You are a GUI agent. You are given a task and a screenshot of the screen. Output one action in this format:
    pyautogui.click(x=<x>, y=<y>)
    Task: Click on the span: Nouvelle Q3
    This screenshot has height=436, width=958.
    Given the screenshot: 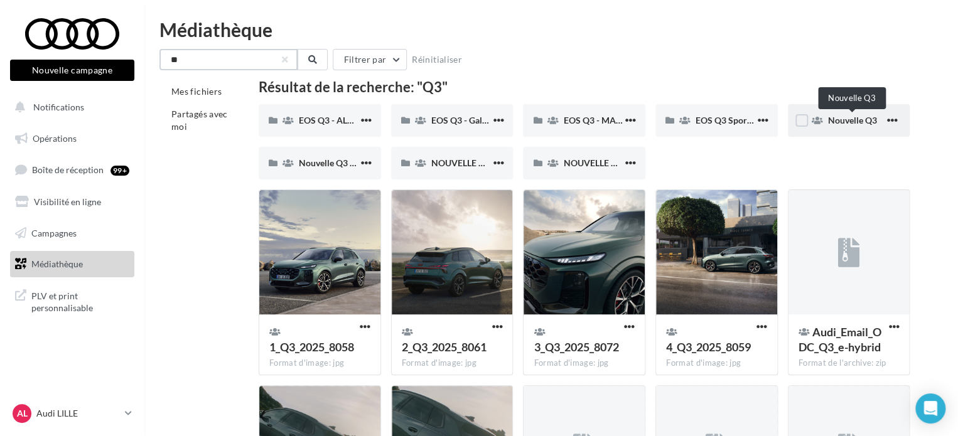 What is the action you would take?
    pyautogui.click(x=852, y=120)
    